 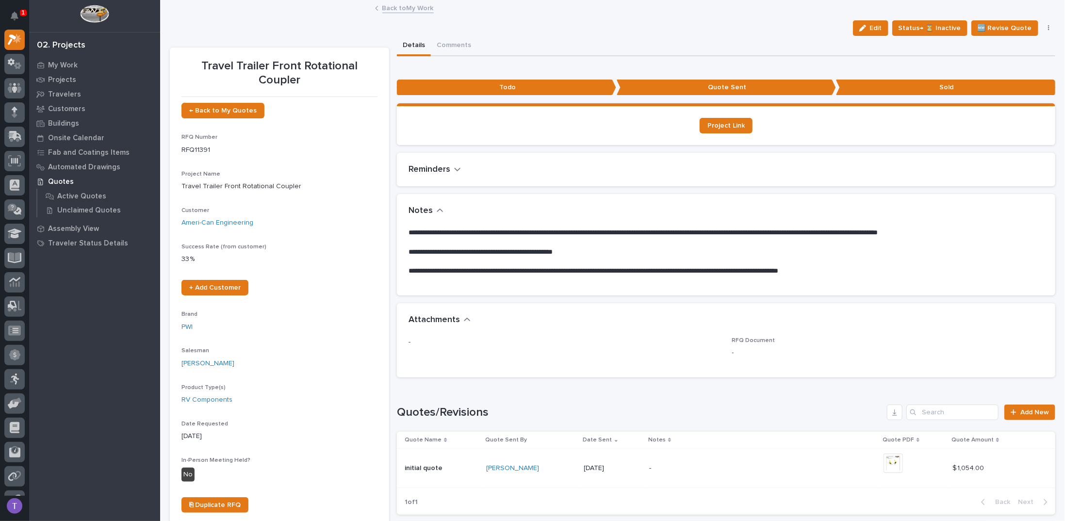 What do you see at coordinates (223, 111) in the screenshot?
I see `span: ← Back to My Quotes` at bounding box center [223, 111].